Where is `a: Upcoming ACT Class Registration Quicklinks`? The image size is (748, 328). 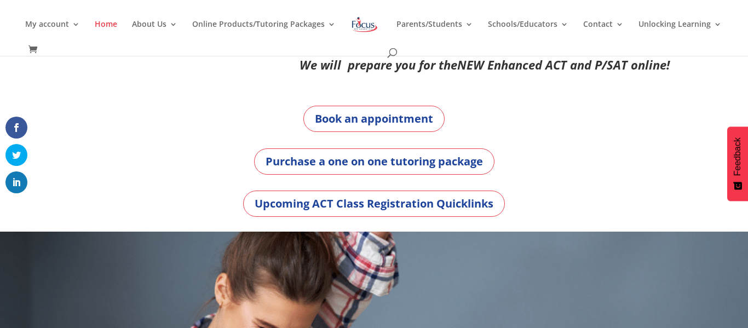 a: Upcoming ACT Class Registration Quicklinks is located at coordinates (374, 204).